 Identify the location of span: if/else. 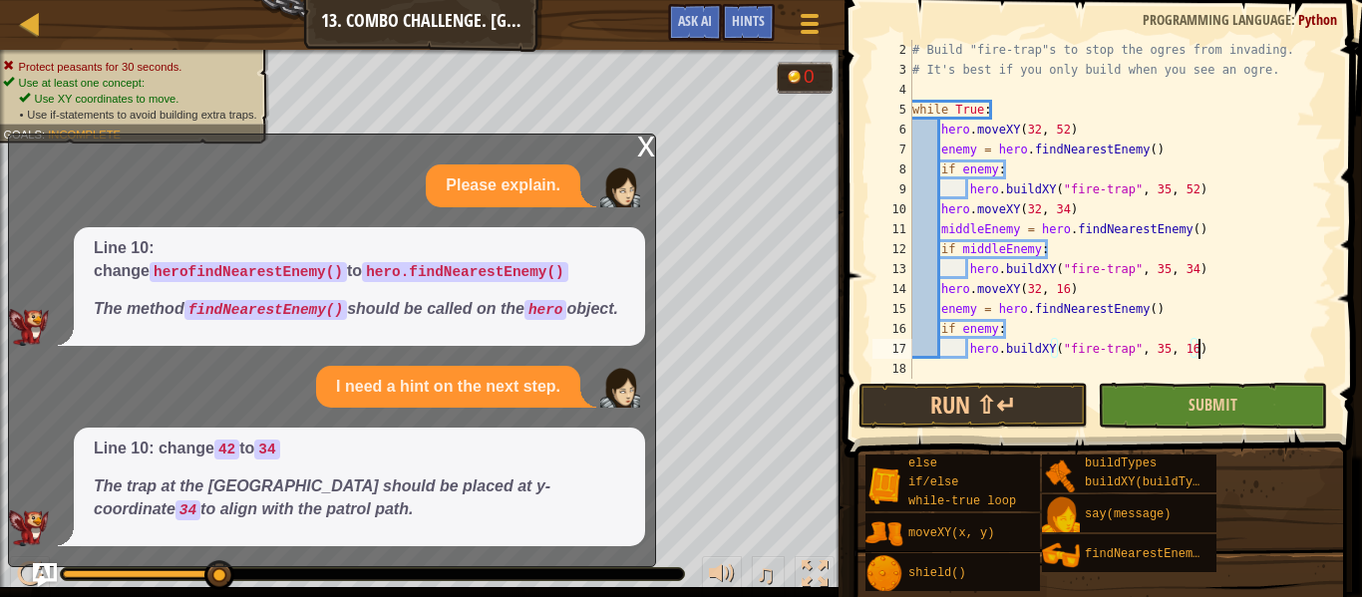
(933, 482).